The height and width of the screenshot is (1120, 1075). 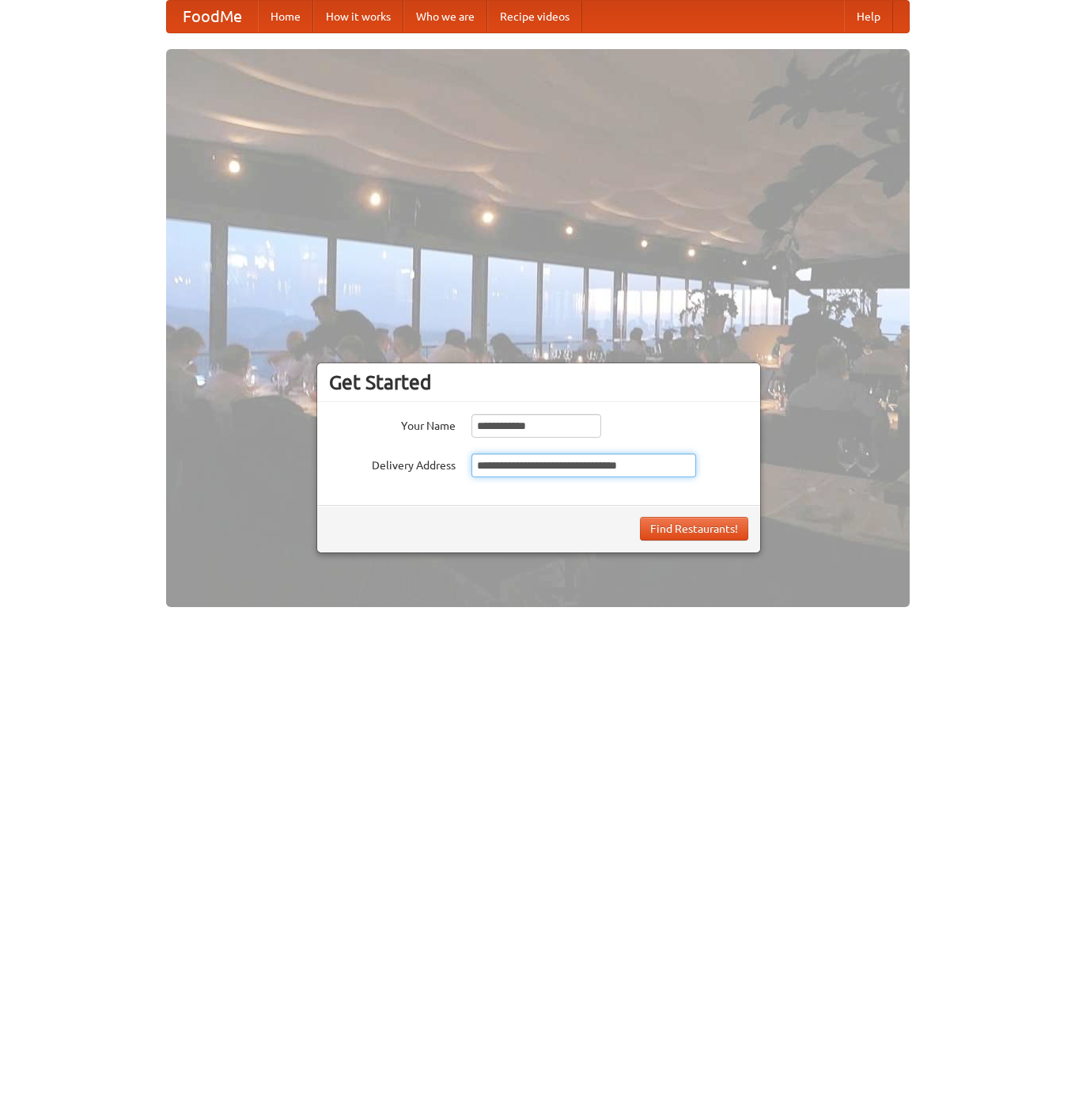 I want to click on a: How it works, so click(x=359, y=17).